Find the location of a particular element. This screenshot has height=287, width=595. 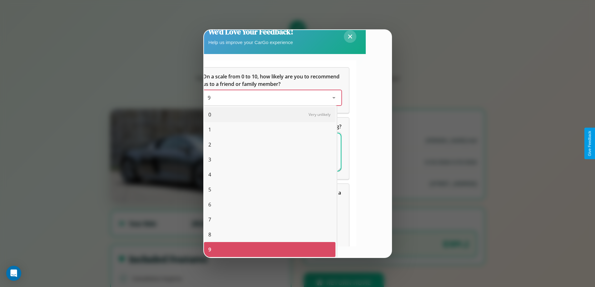

h2: We'd Love Your Feedback! is located at coordinates (251, 32).